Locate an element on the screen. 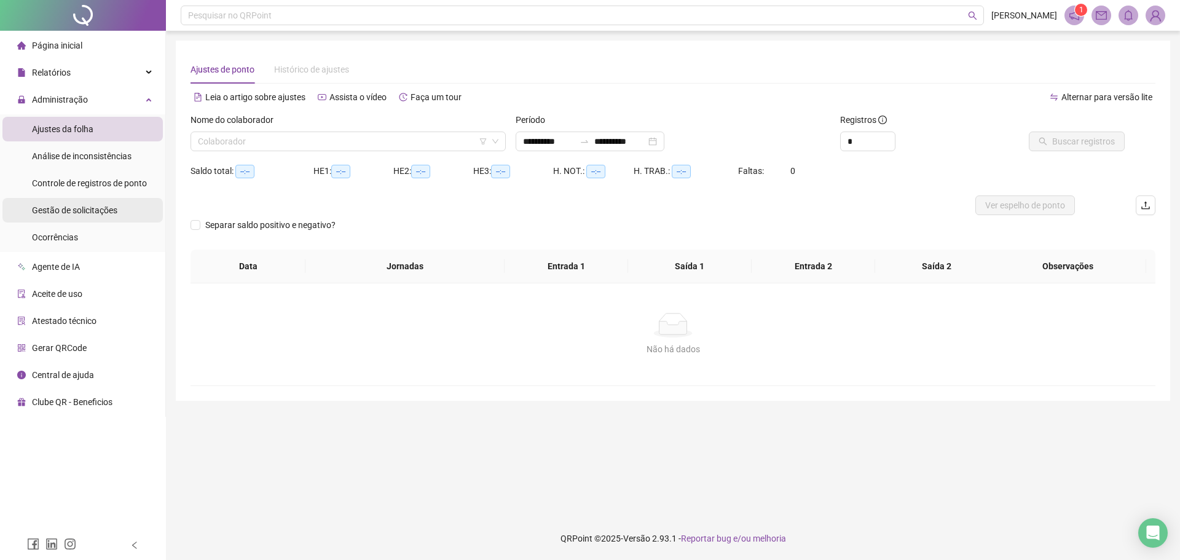 The image size is (1180, 560). span: Alternar para versão lite is located at coordinates (1107, 97).